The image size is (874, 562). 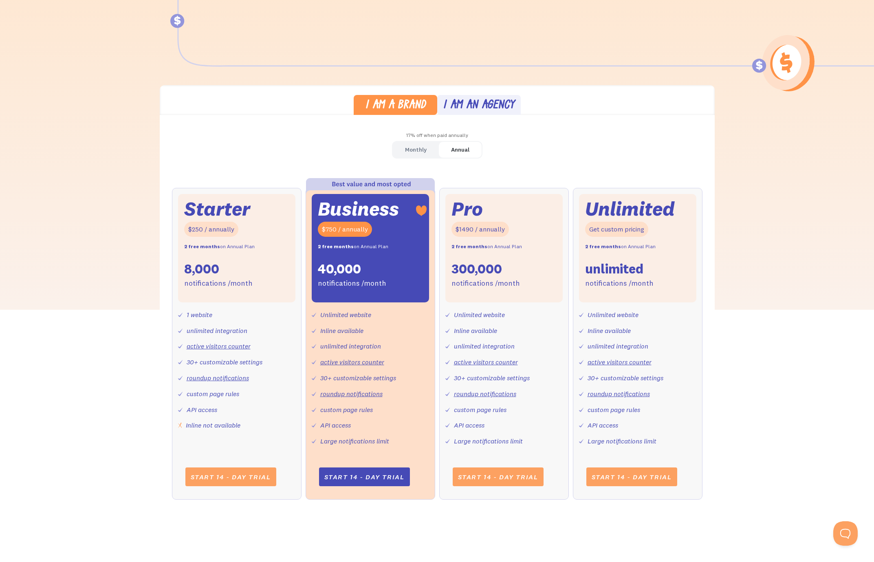 What do you see at coordinates (614, 269) in the screenshot?
I see `div: unlimited` at bounding box center [614, 269].